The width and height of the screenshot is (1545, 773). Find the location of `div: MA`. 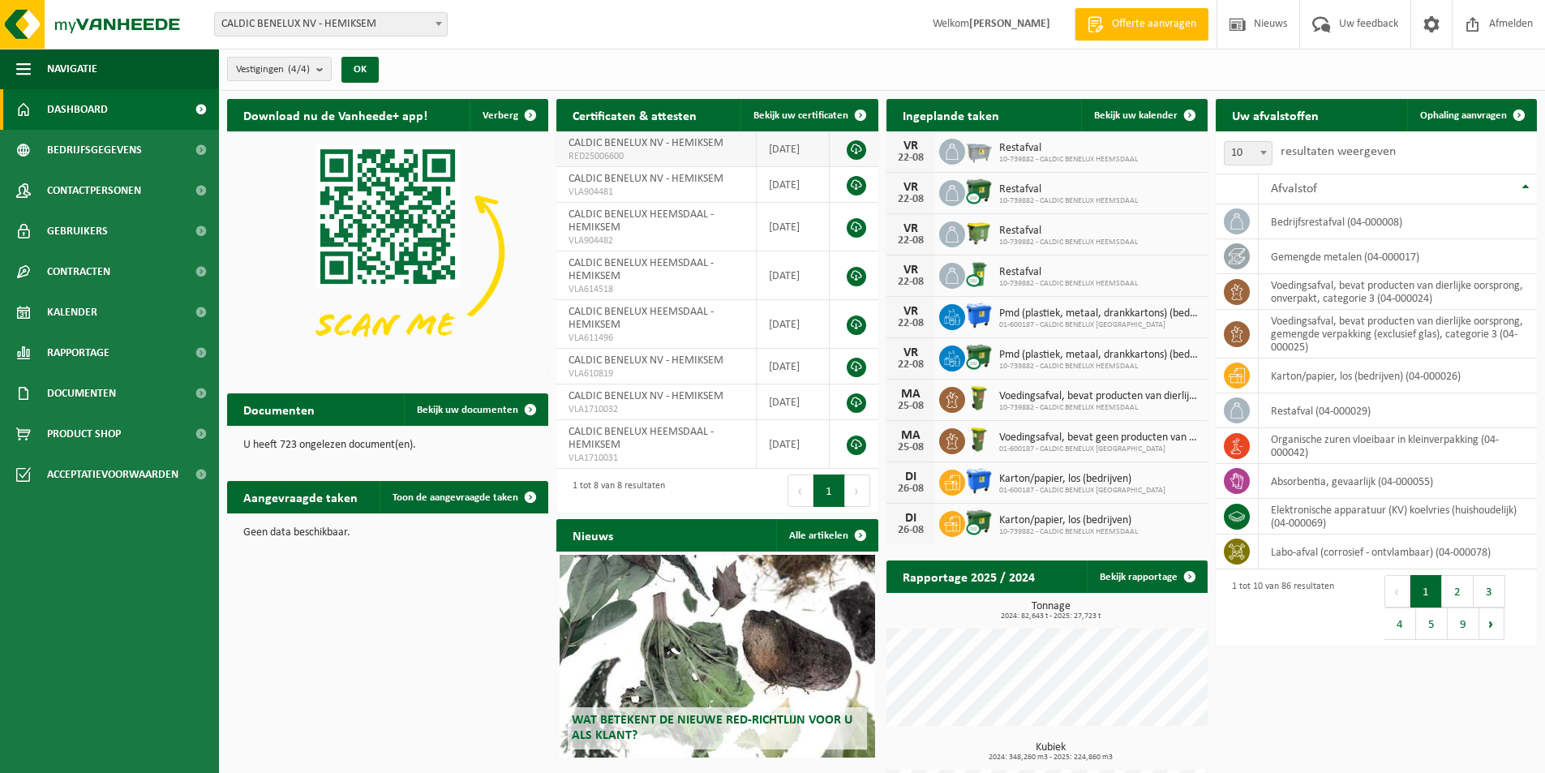

div: MA is located at coordinates (911, 394).